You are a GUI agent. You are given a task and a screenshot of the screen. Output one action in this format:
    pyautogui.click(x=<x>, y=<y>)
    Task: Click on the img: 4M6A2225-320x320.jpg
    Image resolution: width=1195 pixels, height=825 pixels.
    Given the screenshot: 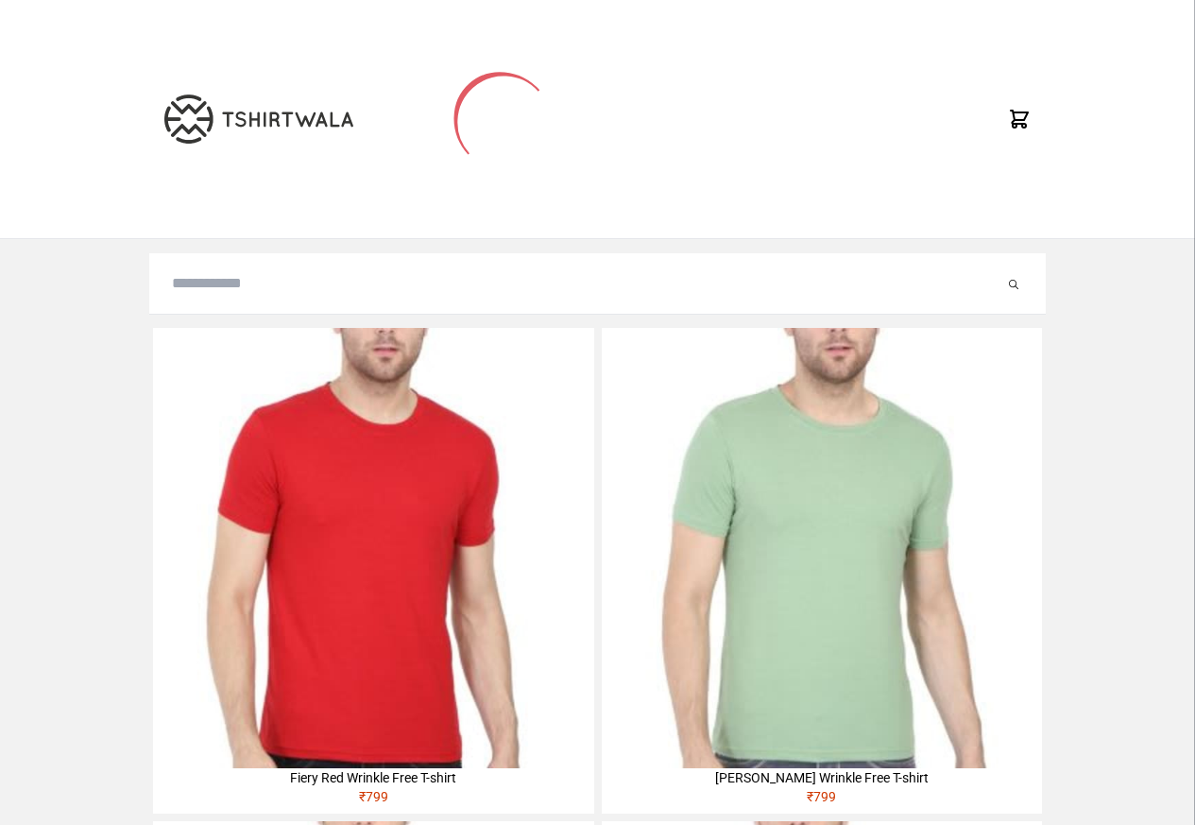 What is the action you would take?
    pyautogui.click(x=373, y=548)
    